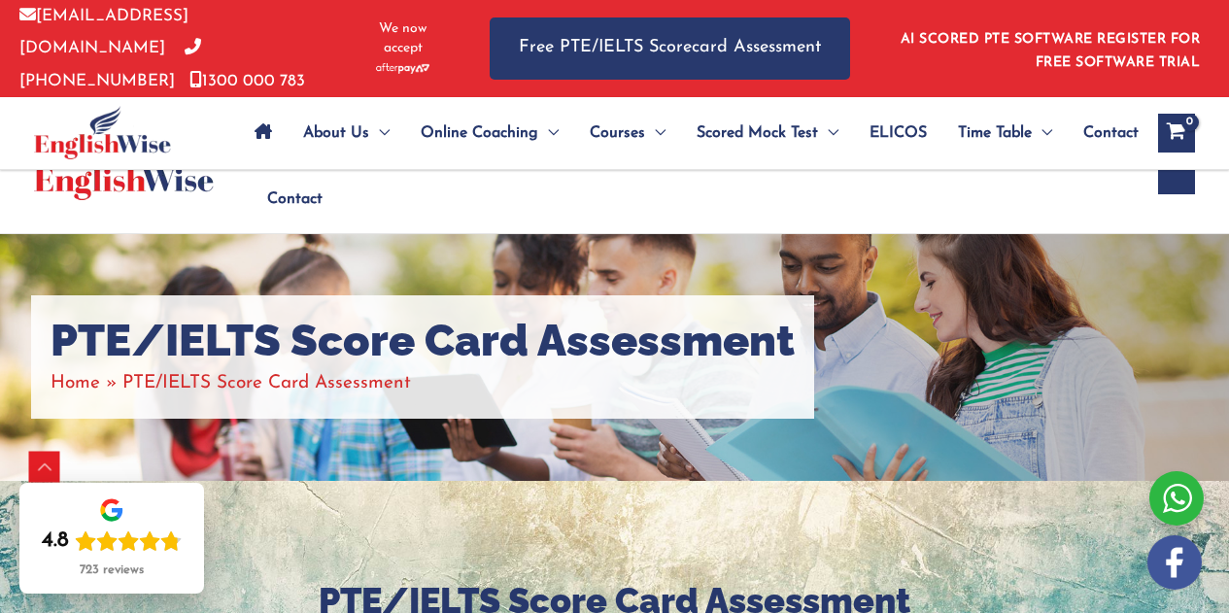  What do you see at coordinates (689, 133) in the screenshot?
I see `nav: Site Navigation: Main Menu` at bounding box center [689, 133].